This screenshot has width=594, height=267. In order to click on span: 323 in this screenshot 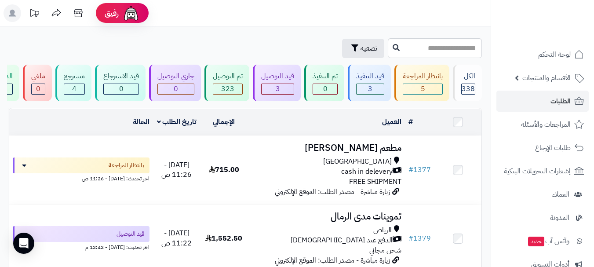, I will do `click(228, 89)`.